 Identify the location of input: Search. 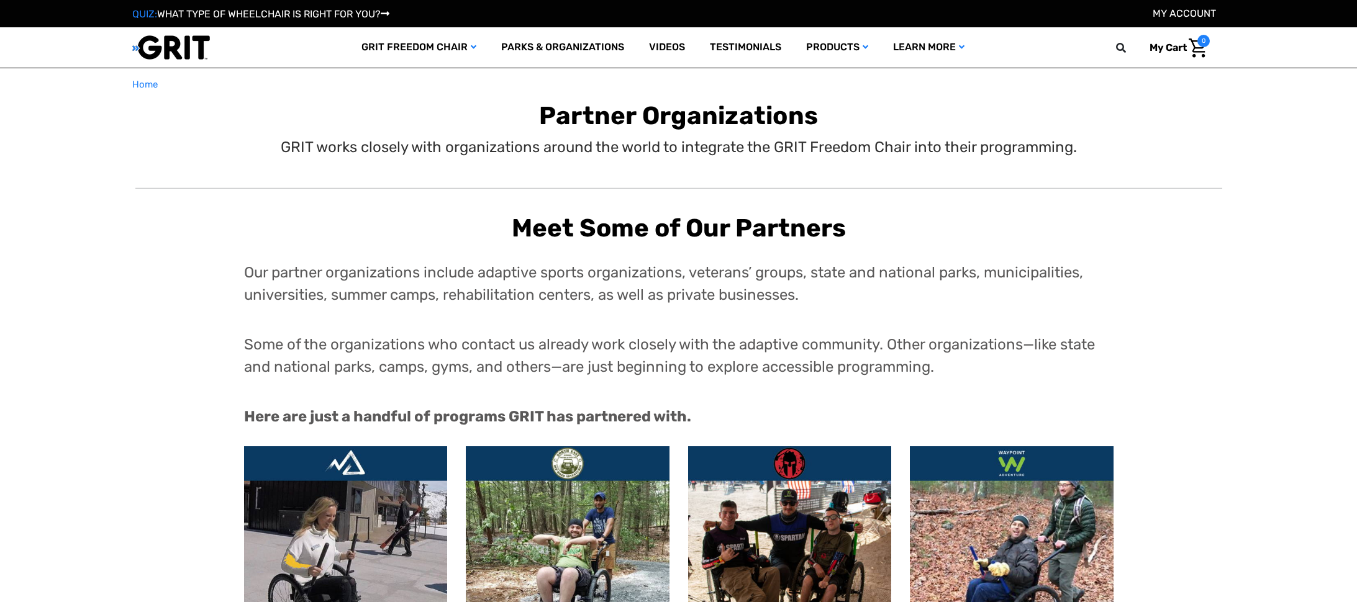
(1131, 48).